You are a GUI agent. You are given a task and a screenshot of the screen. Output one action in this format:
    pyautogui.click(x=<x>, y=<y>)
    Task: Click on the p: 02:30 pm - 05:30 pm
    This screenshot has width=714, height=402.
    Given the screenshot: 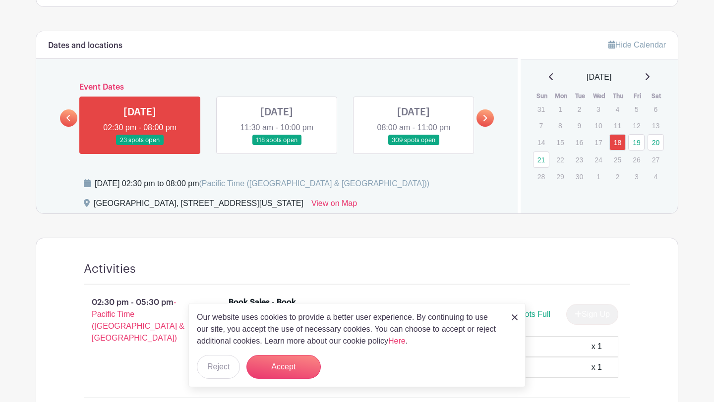 What is the action you would take?
    pyautogui.click(x=140, y=321)
    